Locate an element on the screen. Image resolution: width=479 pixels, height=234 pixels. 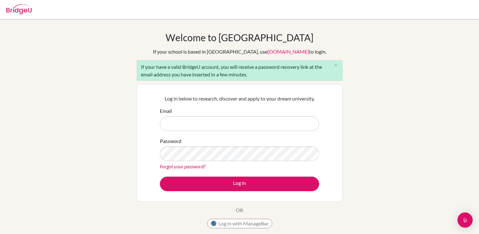
p: OR is located at coordinates (239, 210).